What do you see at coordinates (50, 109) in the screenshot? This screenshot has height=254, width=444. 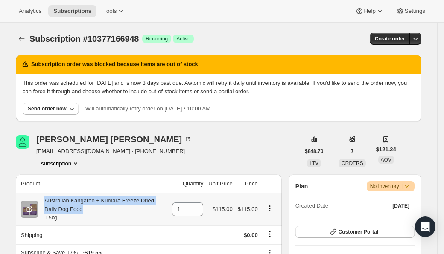 I see `button: Send order now` at bounding box center [50, 109].